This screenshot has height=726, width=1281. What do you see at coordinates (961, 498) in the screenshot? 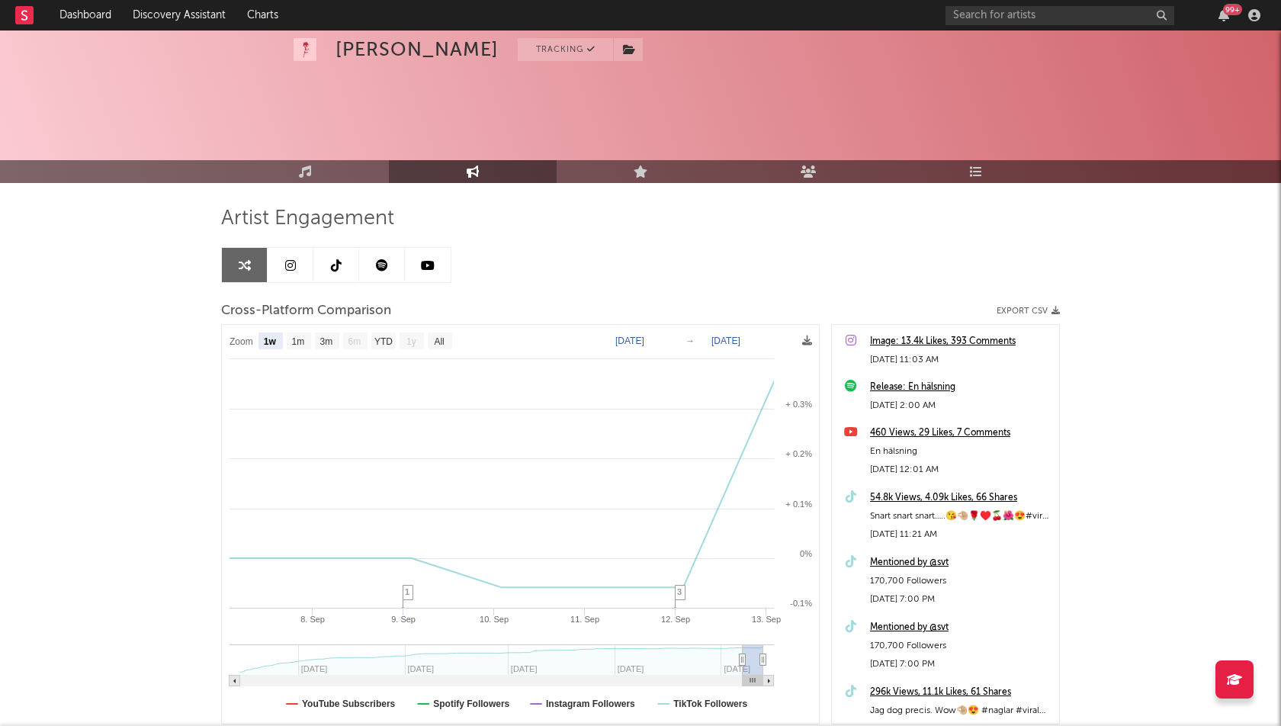
I see `div: 54.8k Views, 4.09k Likes, 66 Shares` at bounding box center [961, 498].